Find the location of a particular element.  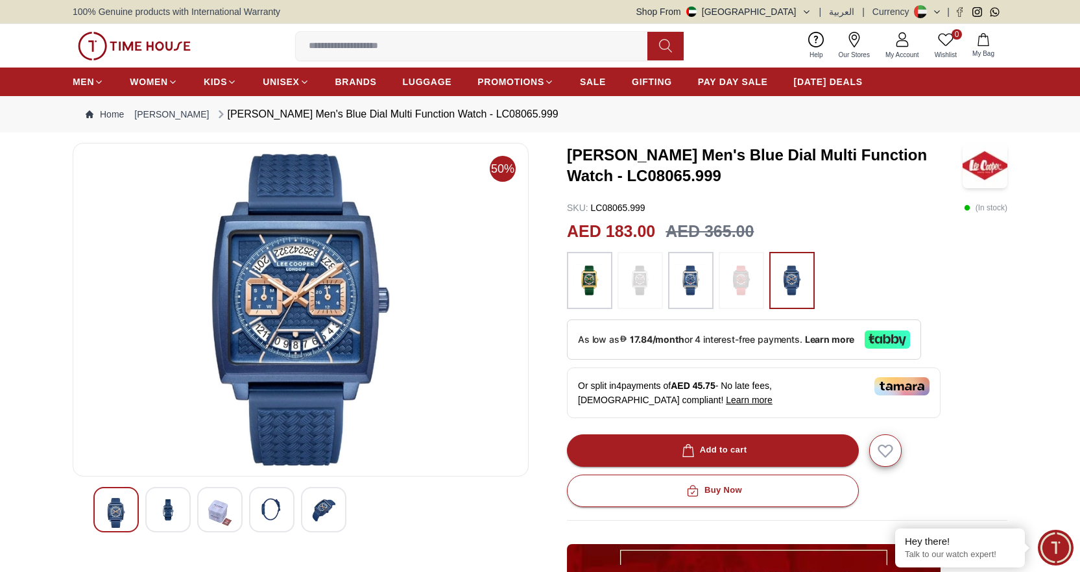

span: KIDS is located at coordinates (215, 82).